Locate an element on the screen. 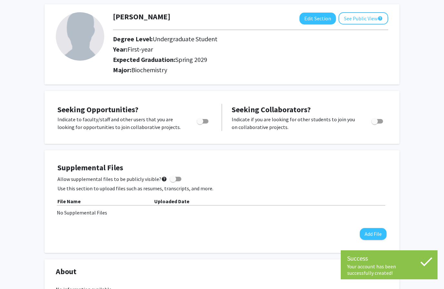 The width and height of the screenshot is (444, 289). img: Profile Picture is located at coordinates (80, 36).